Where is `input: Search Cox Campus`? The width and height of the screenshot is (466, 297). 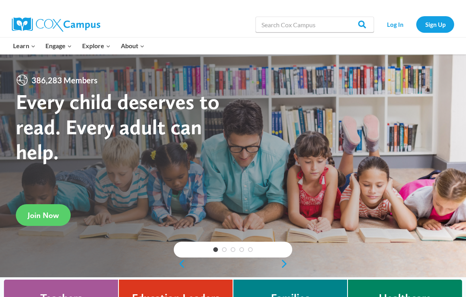 input: Search Cox Campus is located at coordinates (315, 24).